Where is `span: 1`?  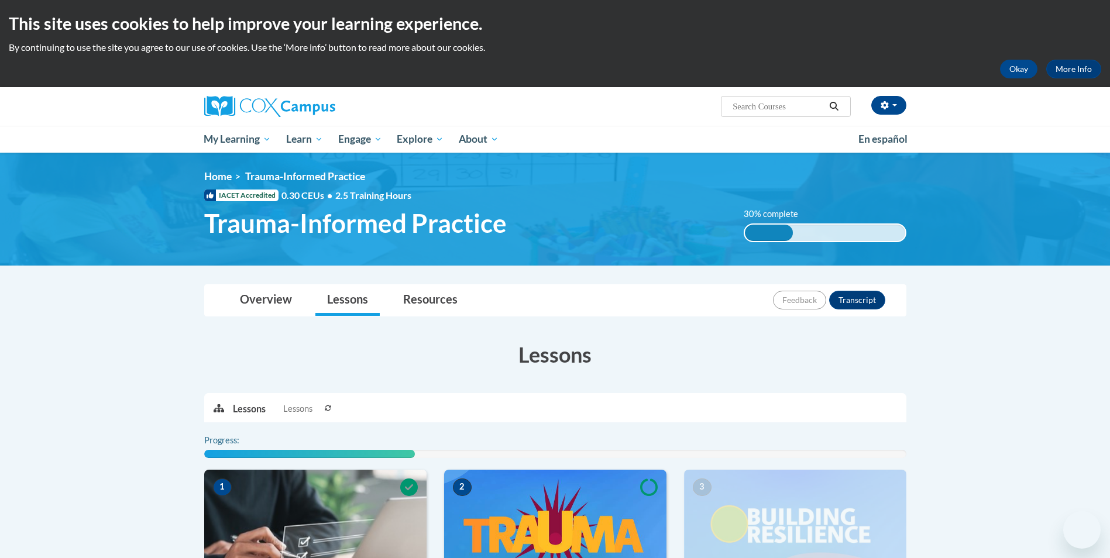
span: 1 is located at coordinates (222, 487).